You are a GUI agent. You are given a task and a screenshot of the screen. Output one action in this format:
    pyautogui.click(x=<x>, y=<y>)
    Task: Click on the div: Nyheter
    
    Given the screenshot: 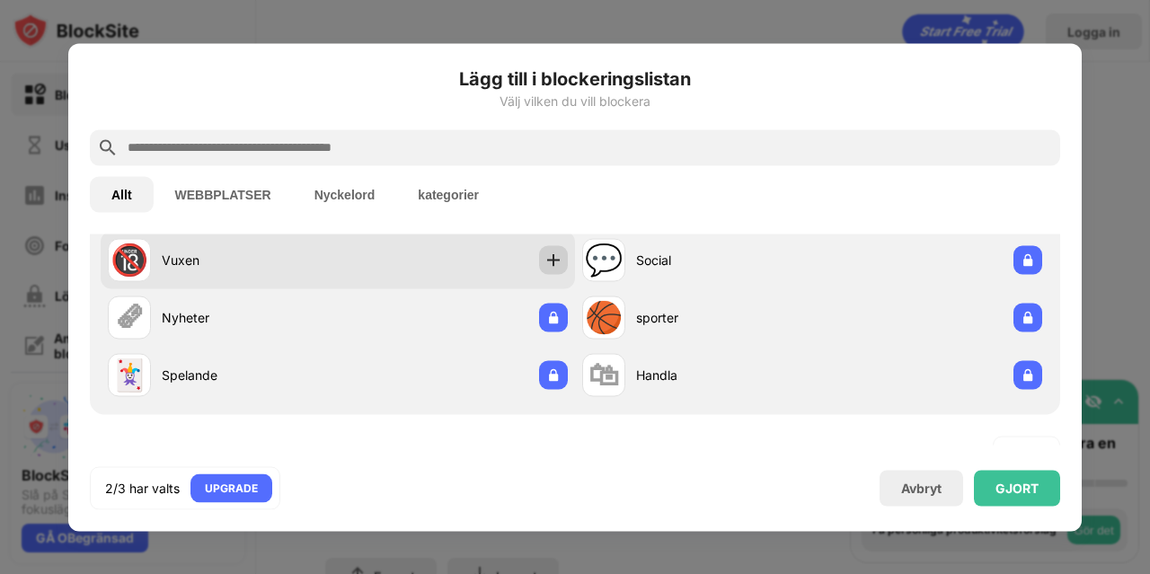 What is the action you would take?
    pyautogui.click(x=250, y=317)
    